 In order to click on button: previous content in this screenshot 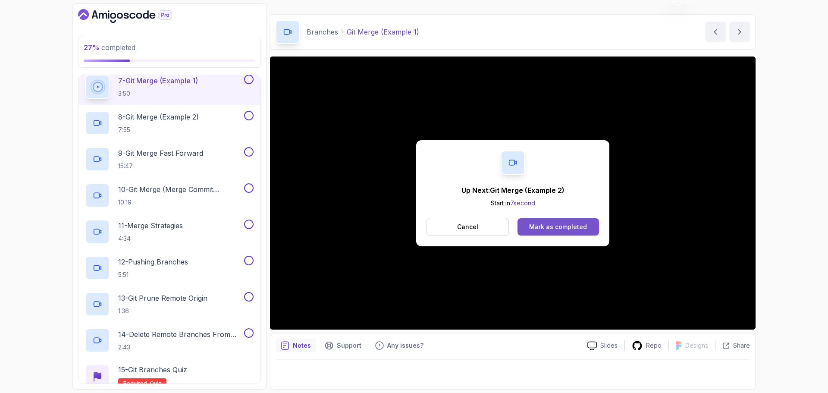, I will do `click(716, 32)`.